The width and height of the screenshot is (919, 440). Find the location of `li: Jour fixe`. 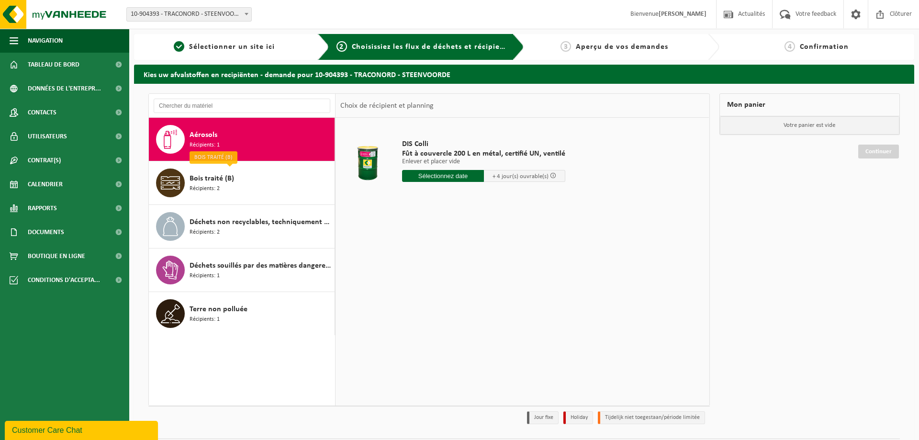

li: Jour fixe is located at coordinates (543, 417).